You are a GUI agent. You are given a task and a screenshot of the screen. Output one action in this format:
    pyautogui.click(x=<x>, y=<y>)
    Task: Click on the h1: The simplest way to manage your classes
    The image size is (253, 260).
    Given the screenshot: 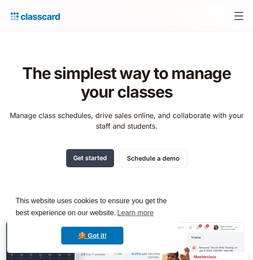 What is the action you would take?
    pyautogui.click(x=127, y=83)
    